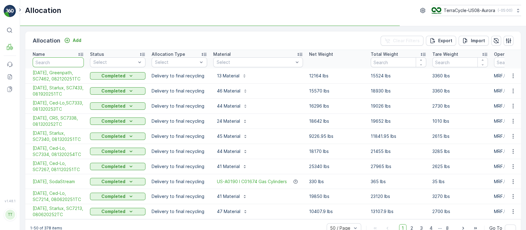 Image resolution: width=526 pixels, height=230 pixels. I want to click on p: 35 lbs, so click(460, 182).